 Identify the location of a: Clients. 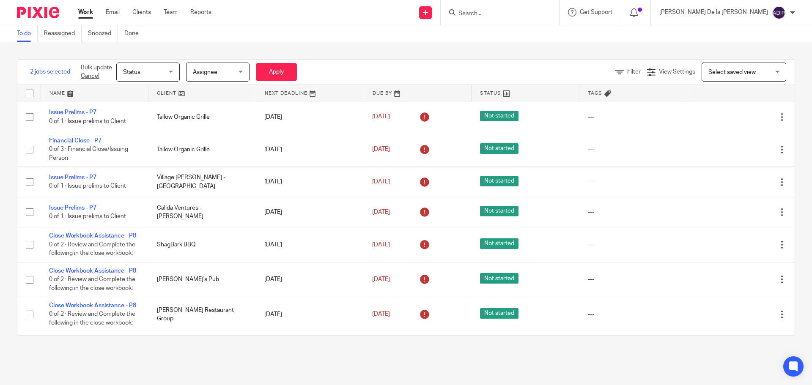
(142, 12).